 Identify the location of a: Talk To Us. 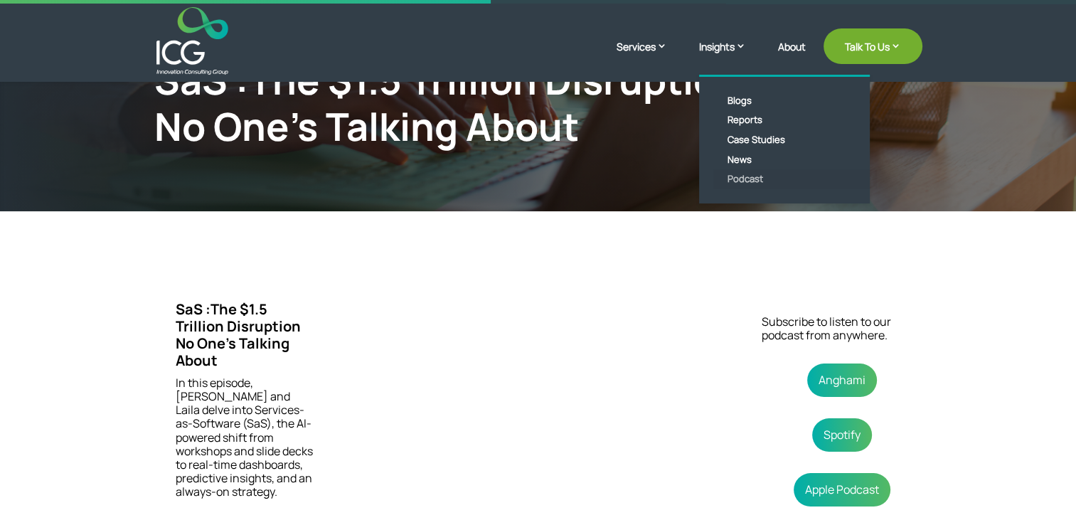
(873, 46).